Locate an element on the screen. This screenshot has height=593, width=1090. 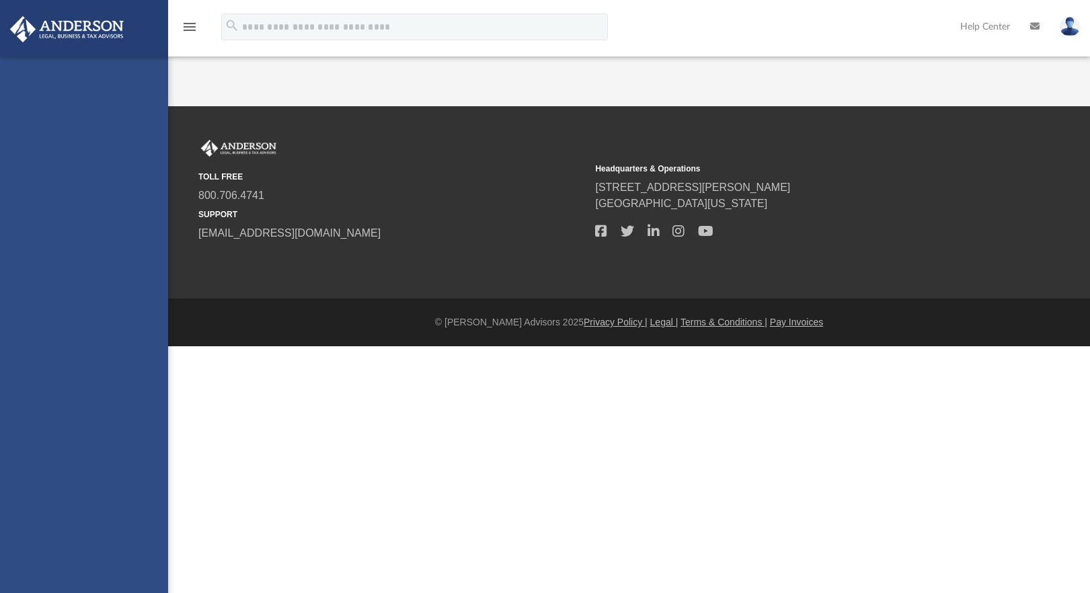
i: menu is located at coordinates (190, 27).